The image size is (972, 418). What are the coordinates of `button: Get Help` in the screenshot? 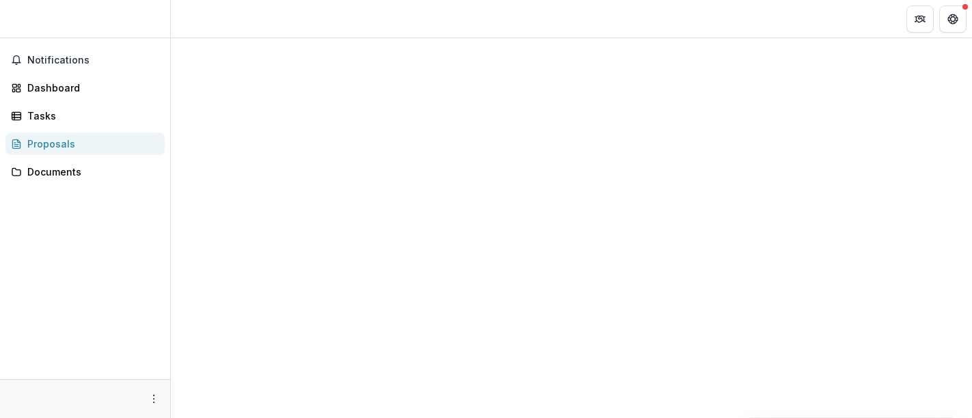 It's located at (953, 19).